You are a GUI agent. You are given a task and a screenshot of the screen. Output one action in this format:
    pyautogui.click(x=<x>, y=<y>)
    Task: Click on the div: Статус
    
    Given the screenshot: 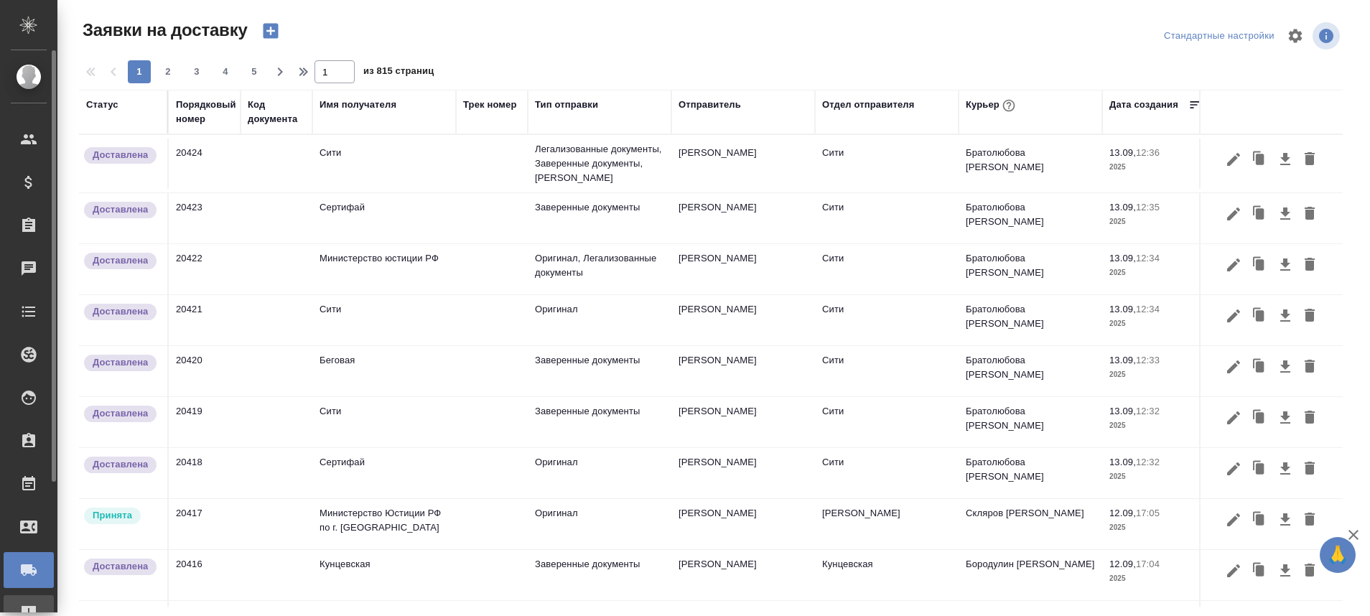 What is the action you would take?
    pyautogui.click(x=102, y=105)
    